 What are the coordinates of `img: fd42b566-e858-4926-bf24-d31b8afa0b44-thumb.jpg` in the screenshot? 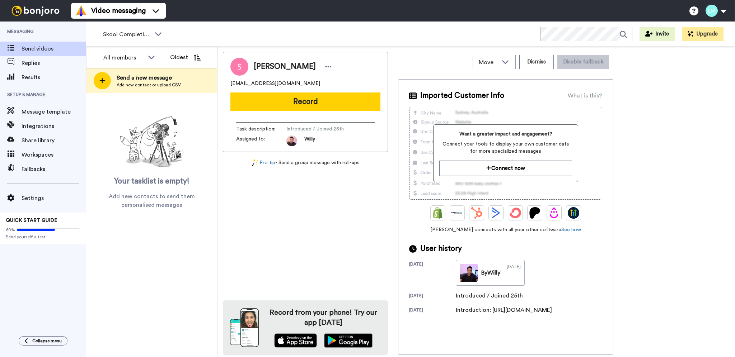 It's located at (469, 273).